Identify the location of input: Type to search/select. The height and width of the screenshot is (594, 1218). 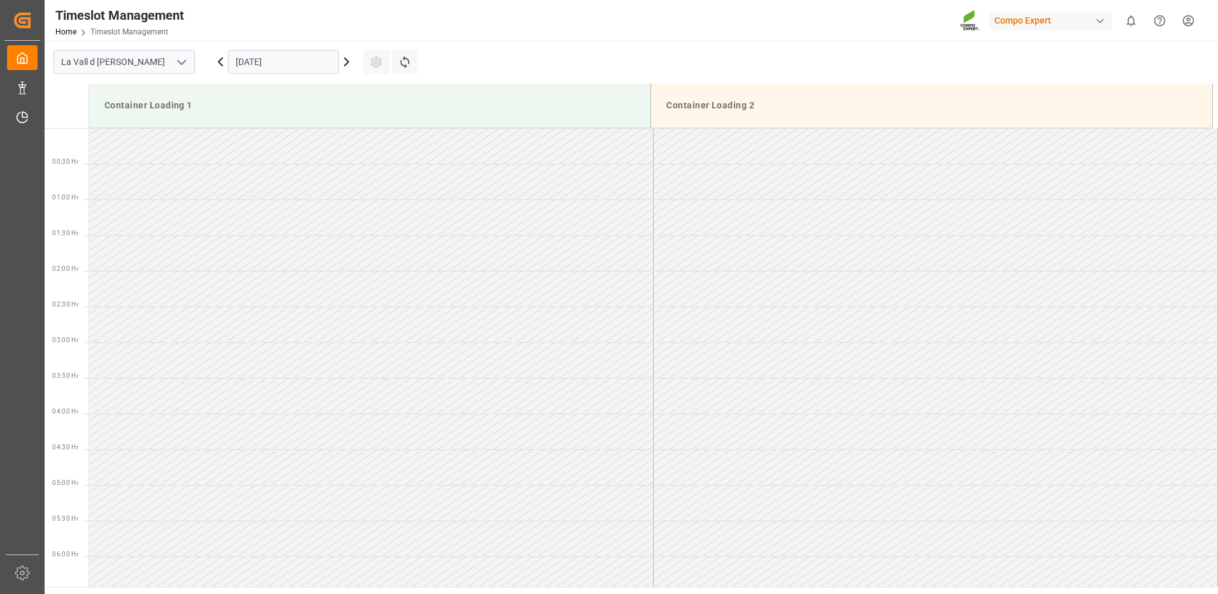
(124, 62).